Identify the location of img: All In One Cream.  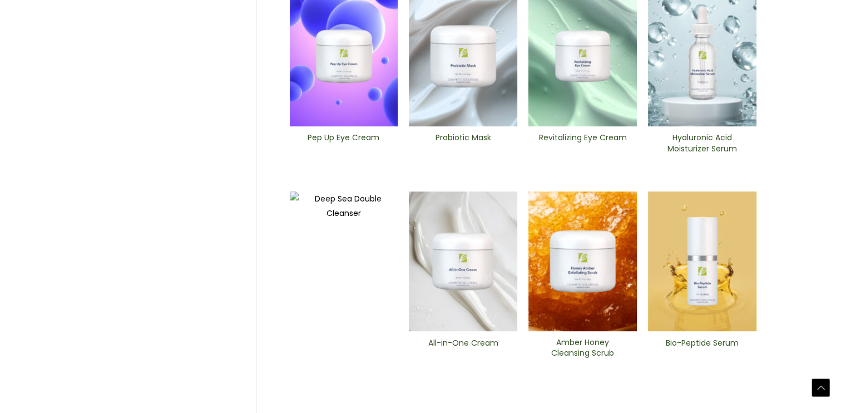
(463, 261).